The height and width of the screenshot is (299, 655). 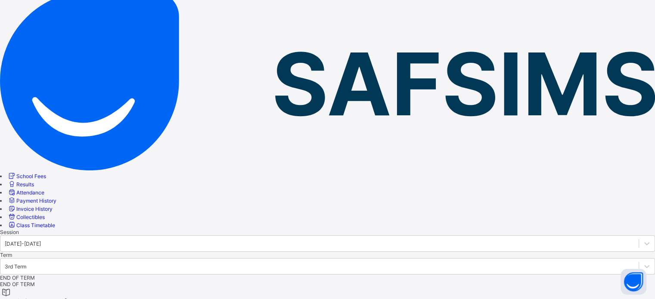 What do you see at coordinates (34, 209) in the screenshot?
I see `span: Invoice History` at bounding box center [34, 209].